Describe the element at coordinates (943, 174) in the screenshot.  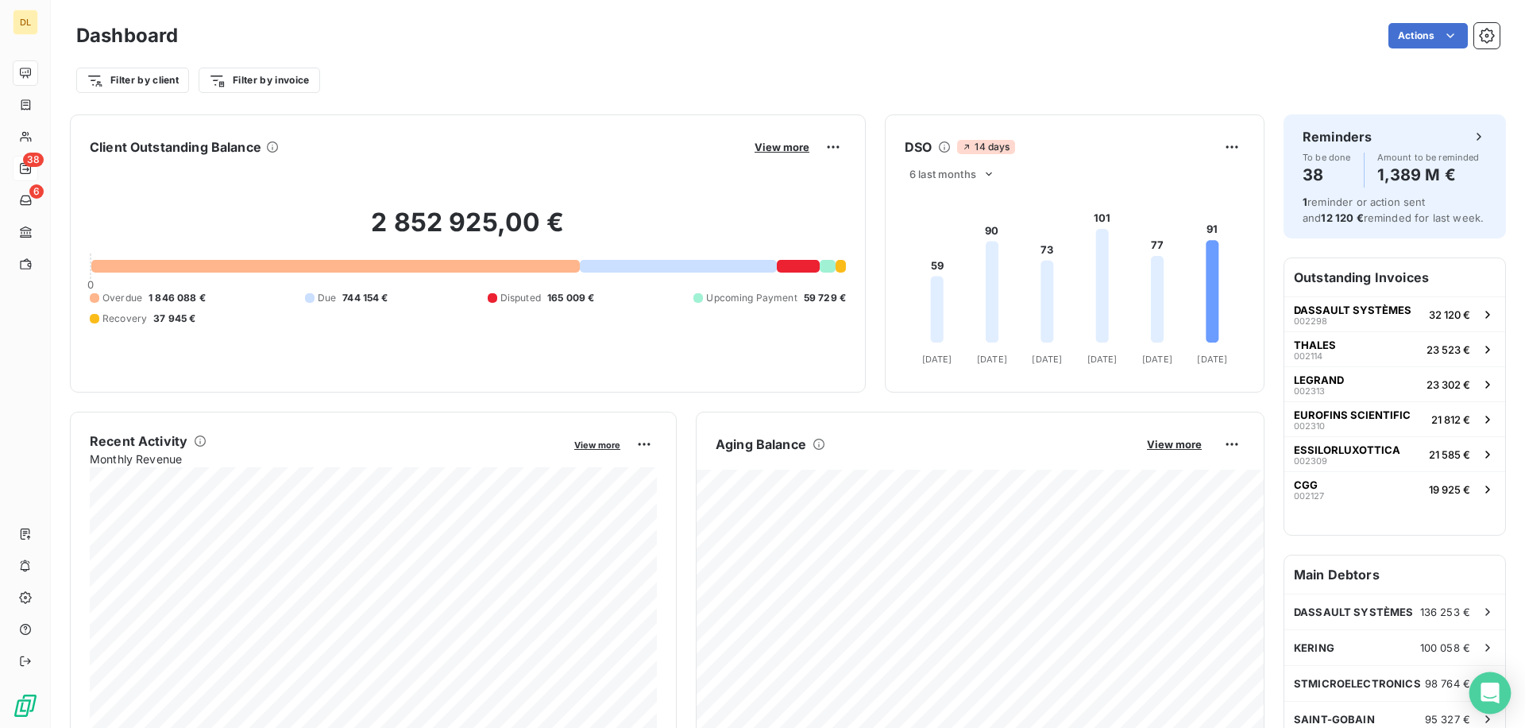
I see `span: 6 last months` at that location.